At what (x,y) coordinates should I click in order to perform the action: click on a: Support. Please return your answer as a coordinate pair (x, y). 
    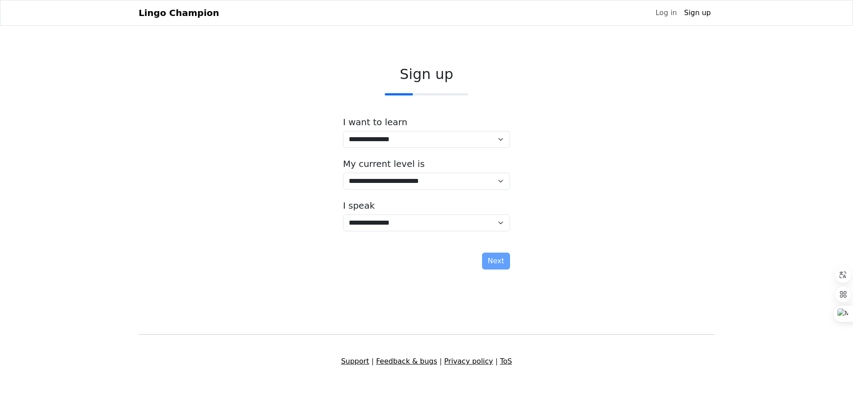
    Looking at the image, I should click on (355, 361).